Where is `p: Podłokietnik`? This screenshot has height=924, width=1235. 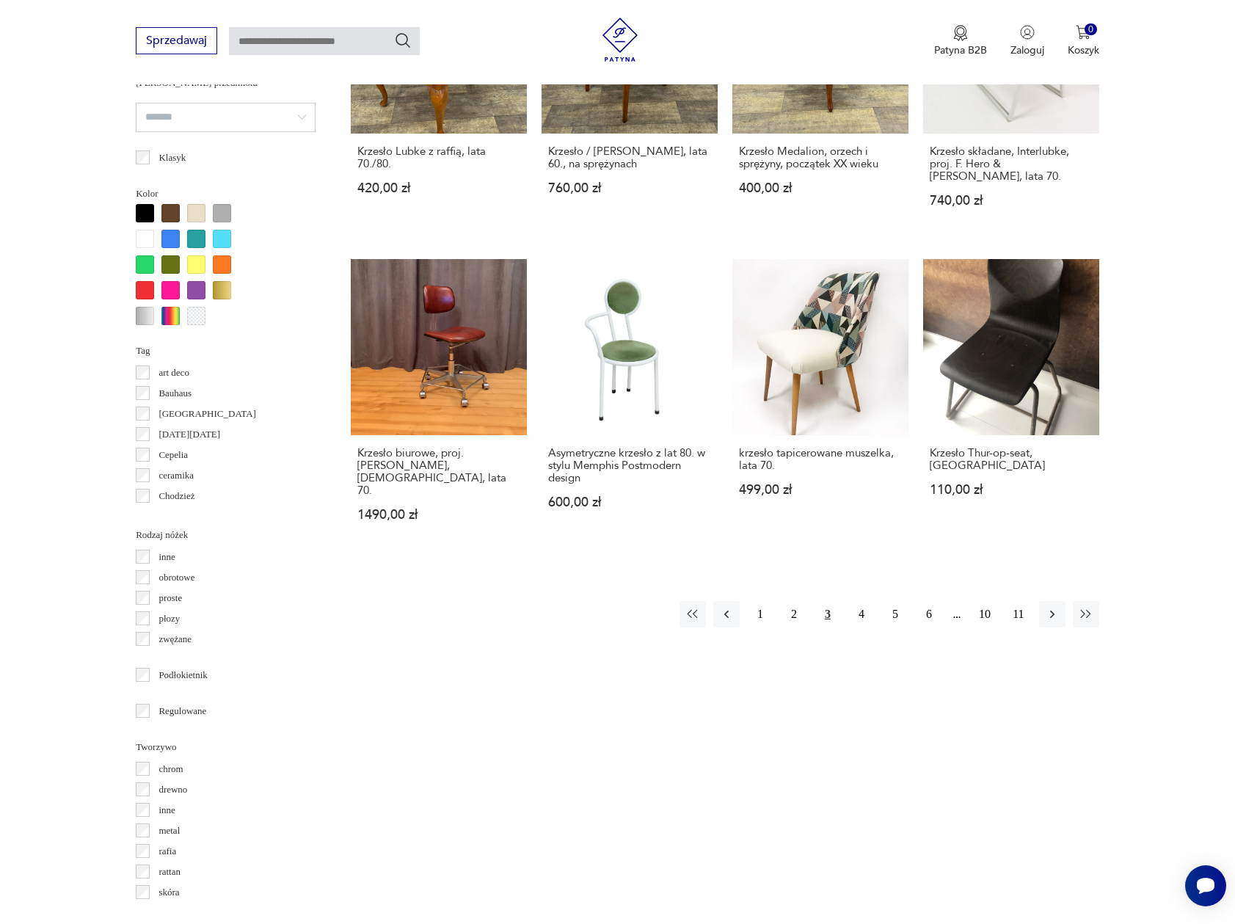 p: Podłokietnik is located at coordinates (183, 675).